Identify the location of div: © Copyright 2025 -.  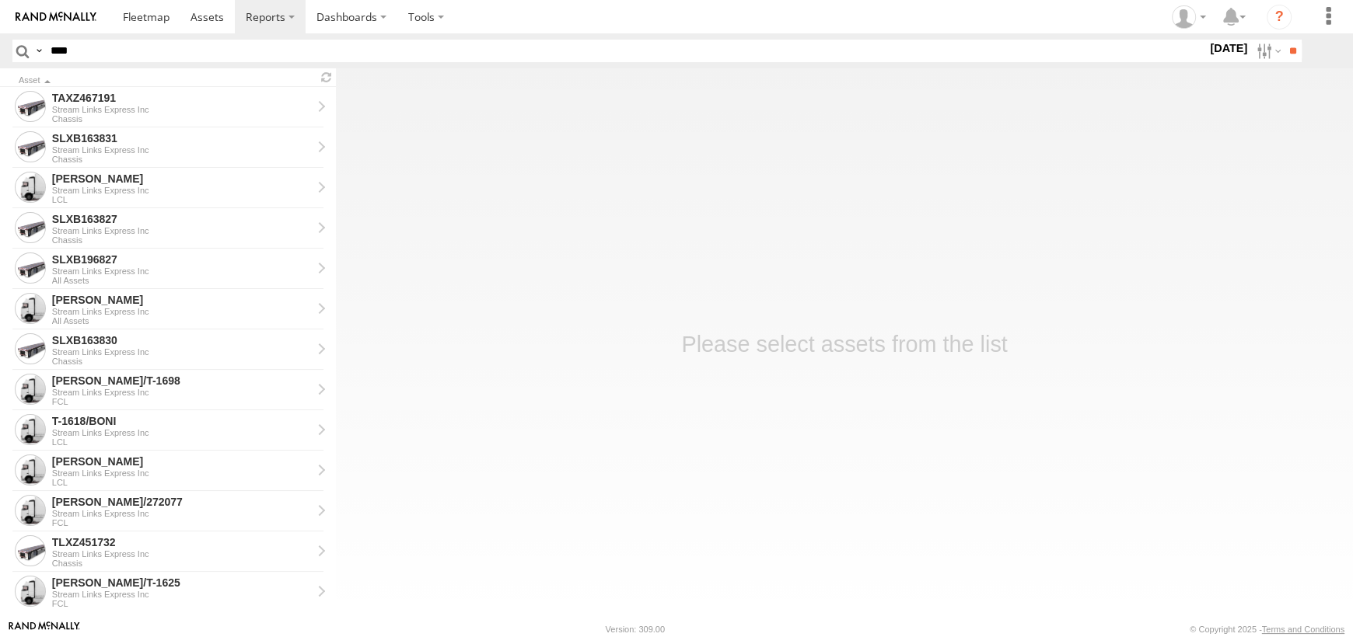
(1266, 630).